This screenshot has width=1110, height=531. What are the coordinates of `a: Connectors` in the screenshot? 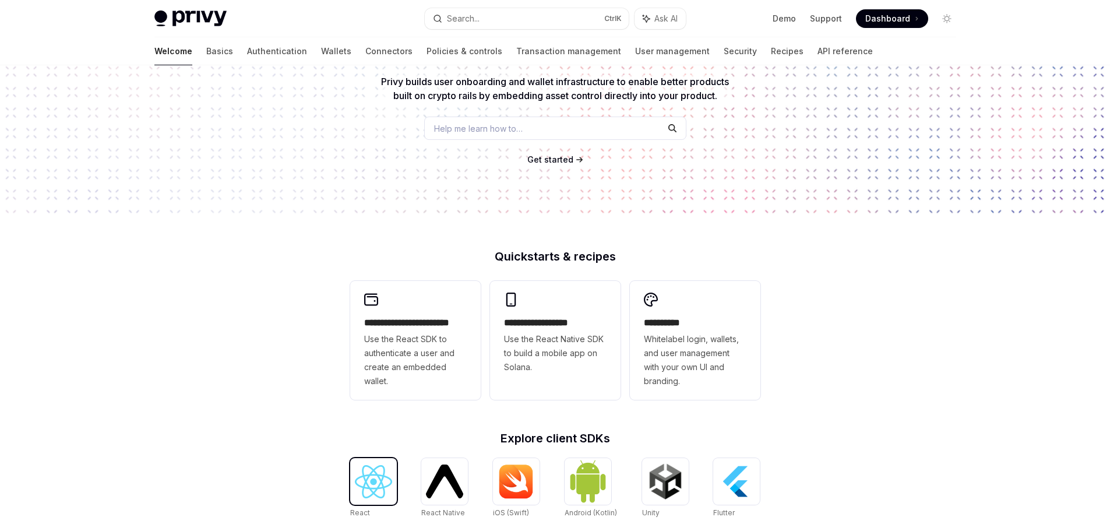 It's located at (389, 51).